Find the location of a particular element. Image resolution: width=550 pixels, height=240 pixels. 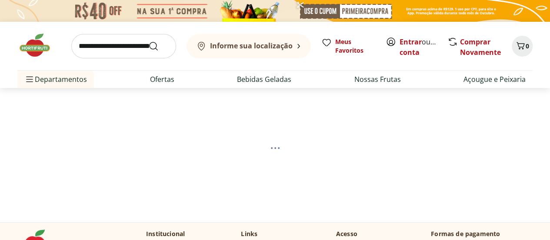

span: Meus Favoritos is located at coordinates (355, 46).